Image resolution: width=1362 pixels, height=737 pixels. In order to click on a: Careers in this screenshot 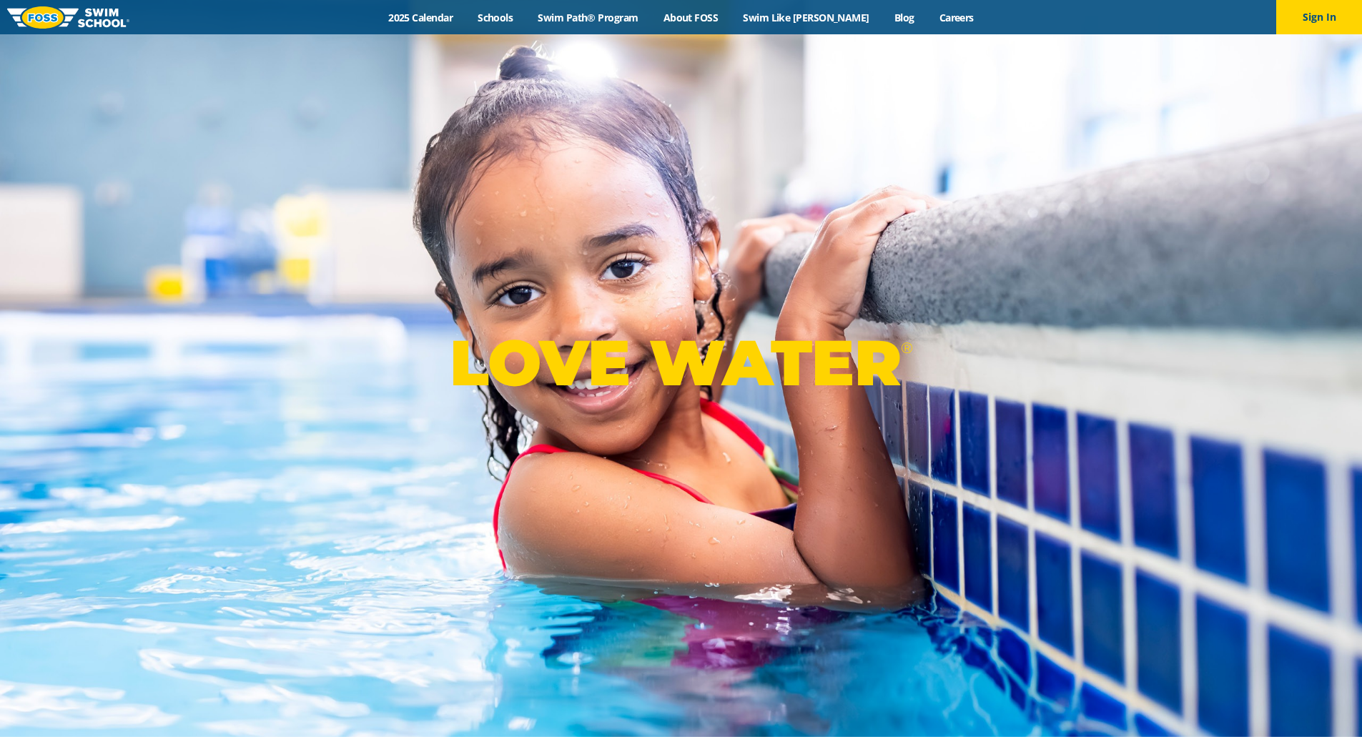, I will do `click(956, 17)`.